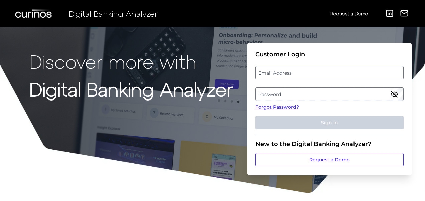  I want to click on button: Sign In, so click(329, 123).